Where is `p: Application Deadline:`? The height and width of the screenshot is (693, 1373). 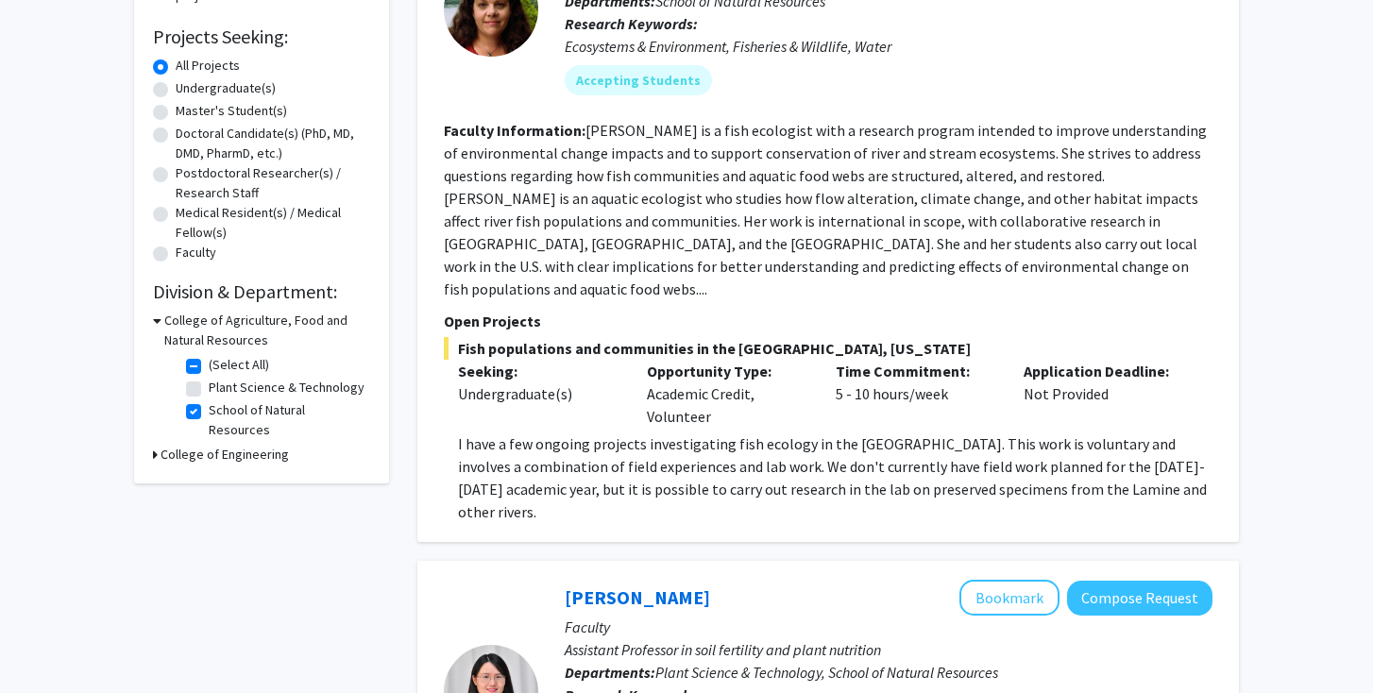
p: Application Deadline: is located at coordinates (1104, 371).